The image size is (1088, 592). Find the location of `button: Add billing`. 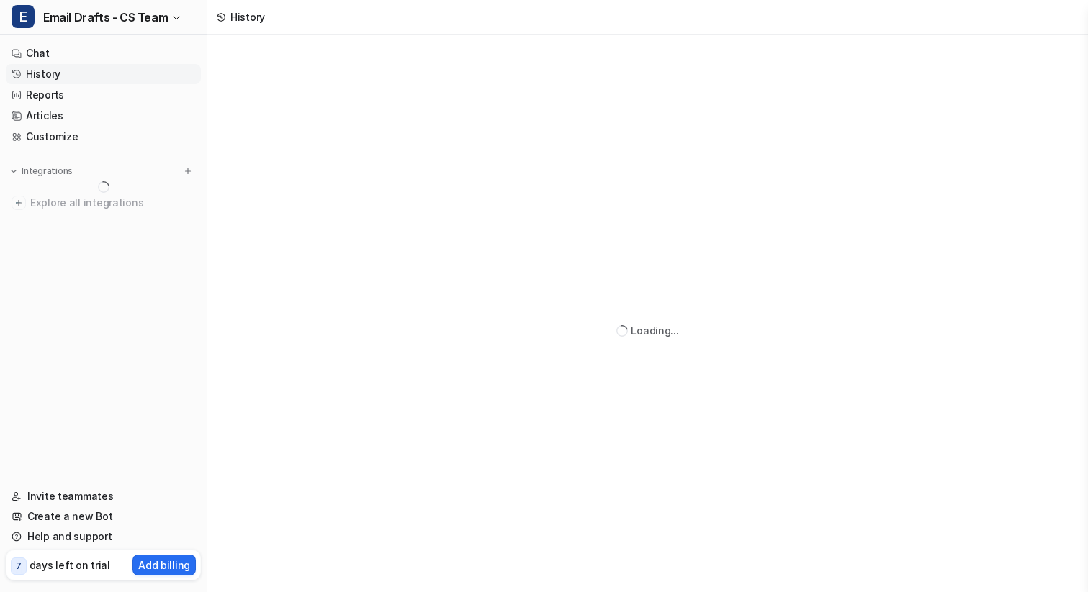

button: Add billing is located at coordinates (164, 565).